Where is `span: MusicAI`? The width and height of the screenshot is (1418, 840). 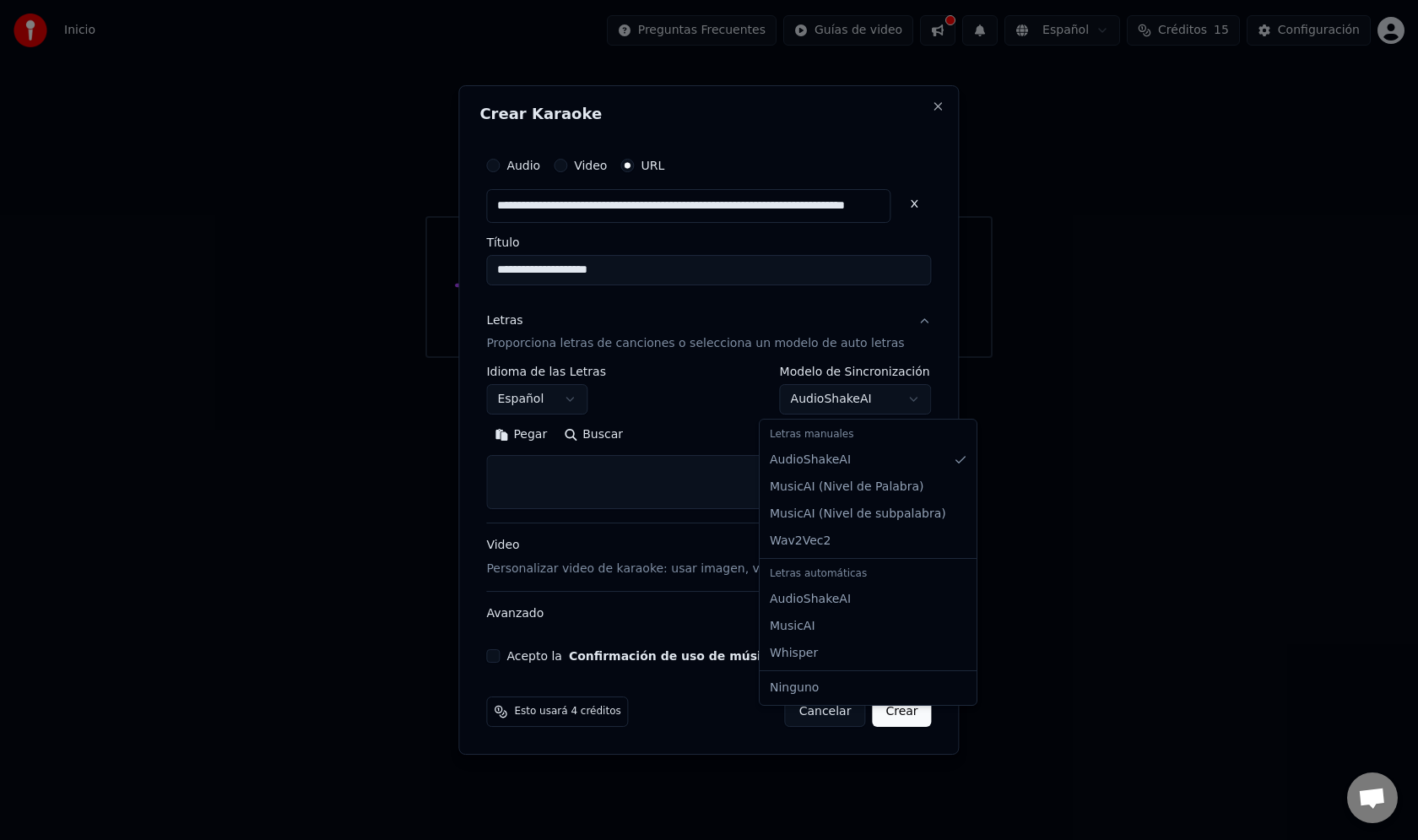 span: MusicAI is located at coordinates (792, 626).